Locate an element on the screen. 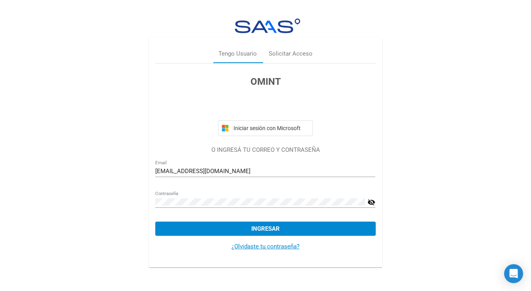 The image size is (531, 291). button: Iniciar sesión con Microsoft is located at coordinates (265, 128).